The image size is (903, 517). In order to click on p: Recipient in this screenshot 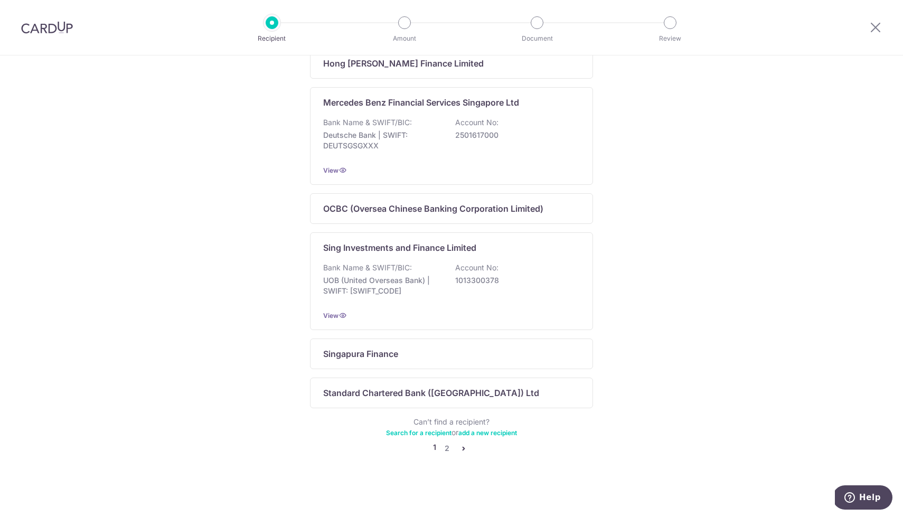, I will do `click(272, 39)`.